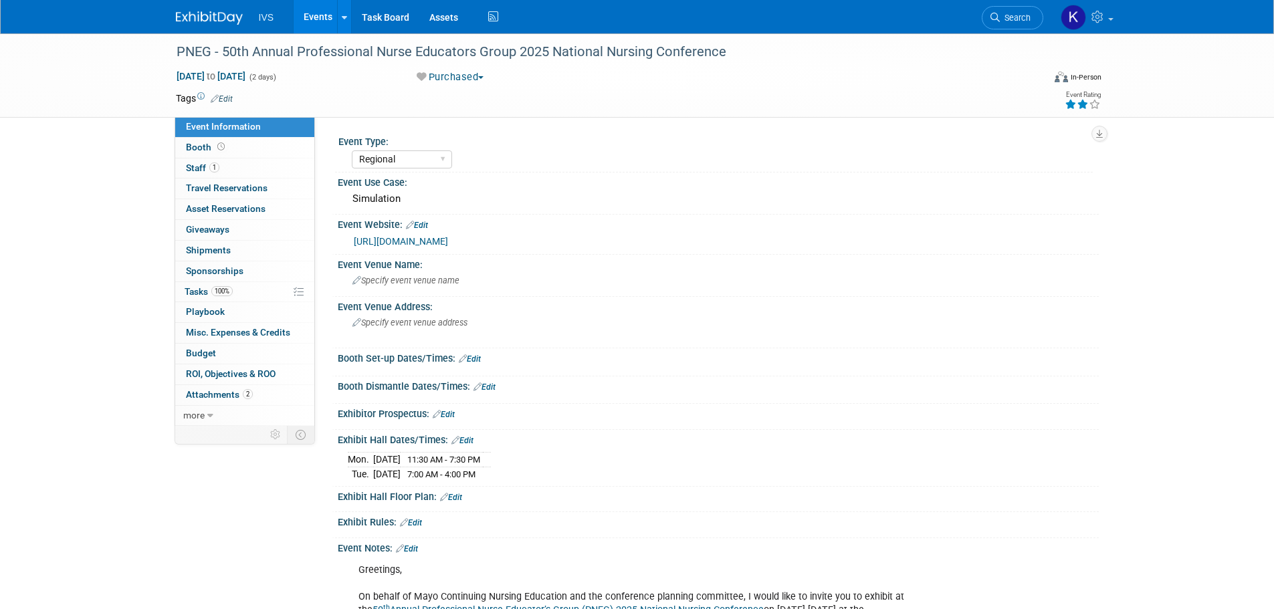 The image size is (1274, 609). Describe the element at coordinates (1012, 17) in the screenshot. I see `a: Search` at that location.